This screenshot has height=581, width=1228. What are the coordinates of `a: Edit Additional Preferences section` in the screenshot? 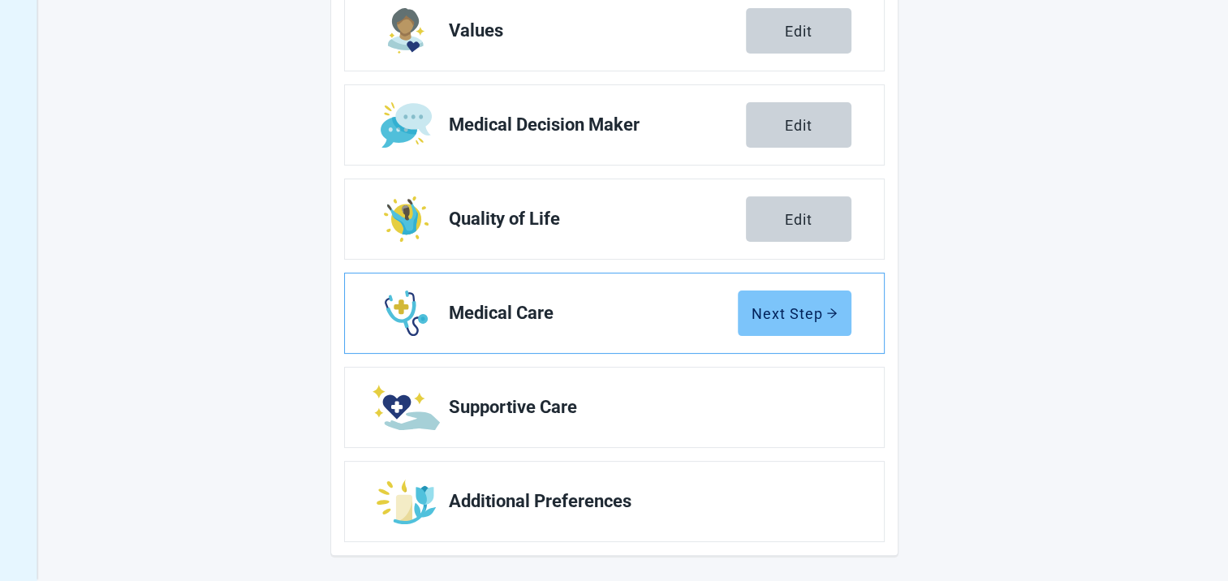 It's located at (614, 502).